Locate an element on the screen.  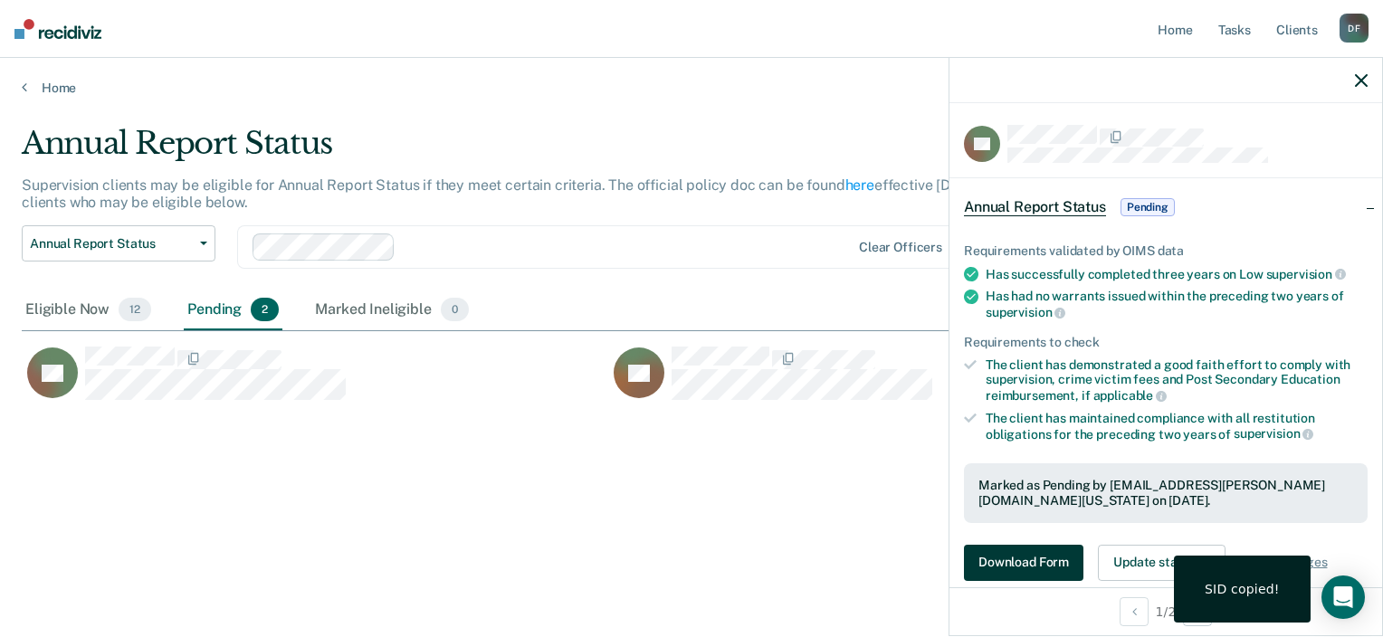
span: Pending is located at coordinates (1148, 207).